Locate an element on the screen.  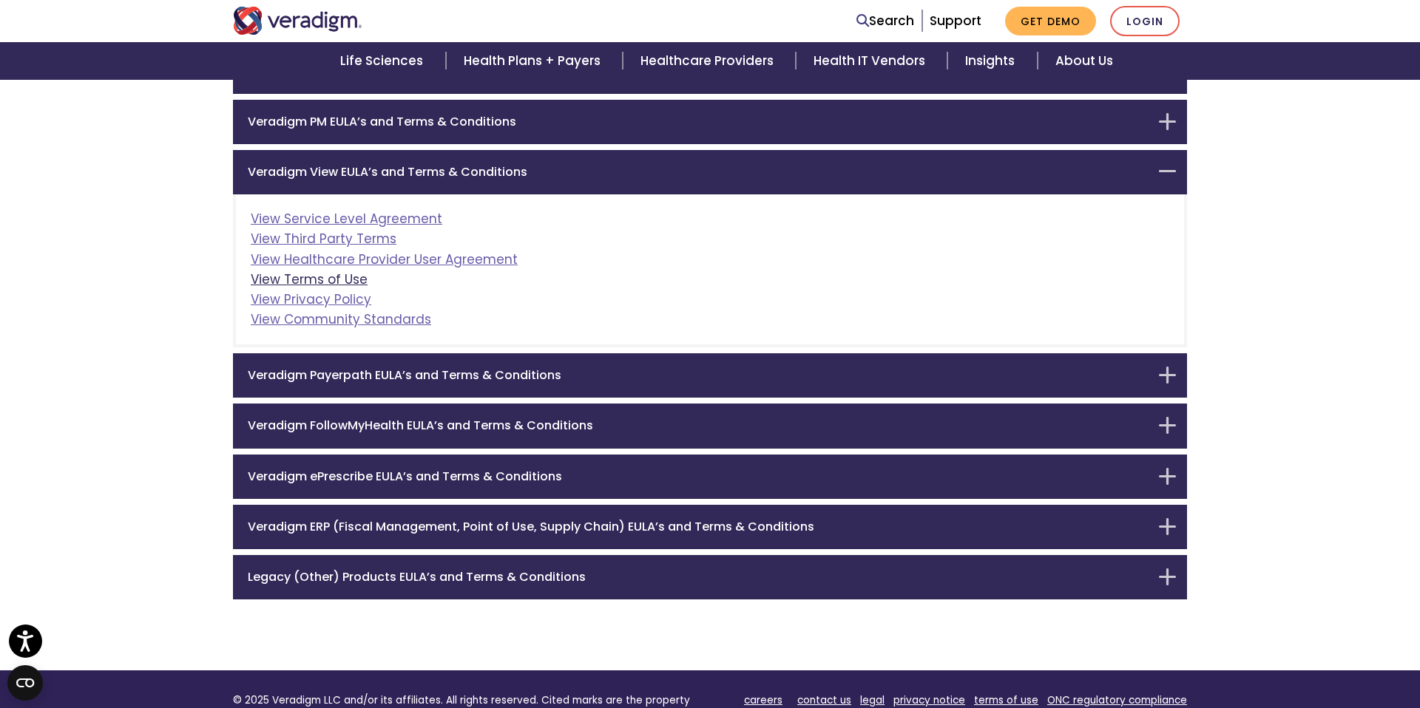
a: Veradigm logo is located at coordinates (297, 21).